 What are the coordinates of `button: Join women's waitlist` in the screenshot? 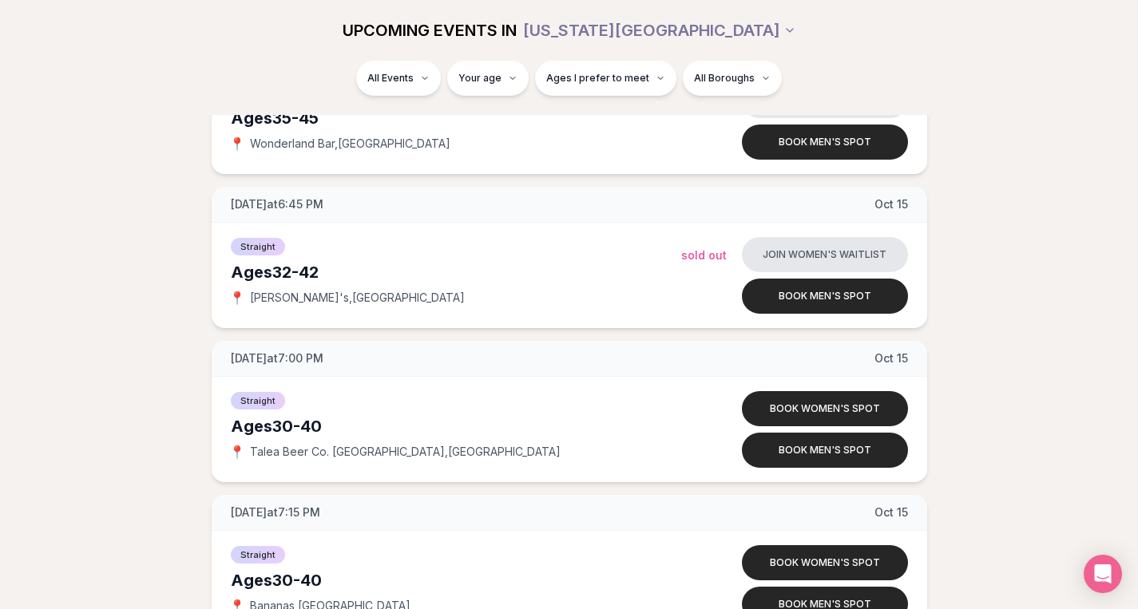 It's located at (825, 255).